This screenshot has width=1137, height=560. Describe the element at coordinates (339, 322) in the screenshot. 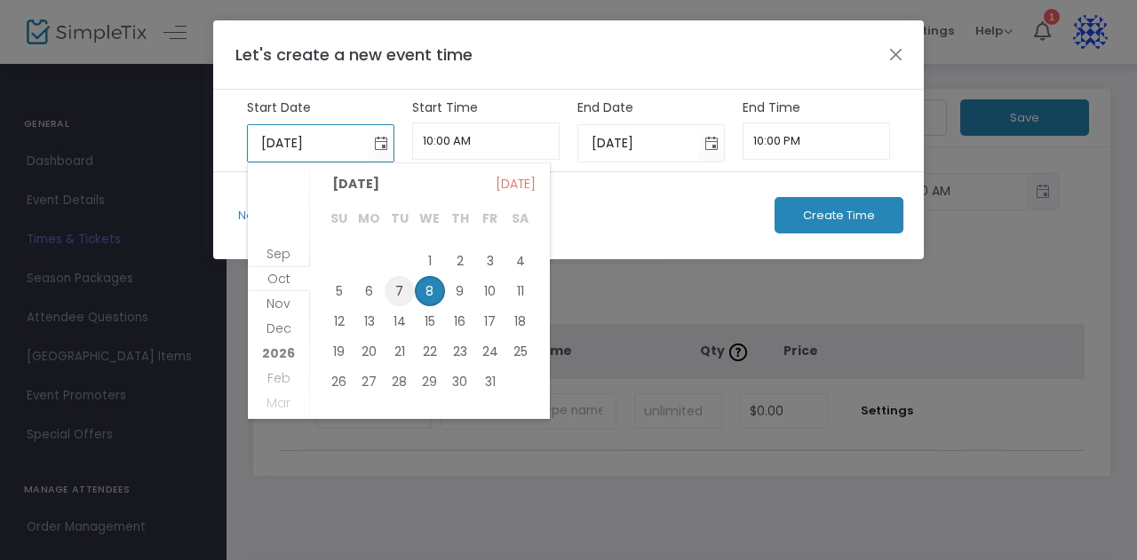

I see `td: Sunday, October 12, 2025` at that location.